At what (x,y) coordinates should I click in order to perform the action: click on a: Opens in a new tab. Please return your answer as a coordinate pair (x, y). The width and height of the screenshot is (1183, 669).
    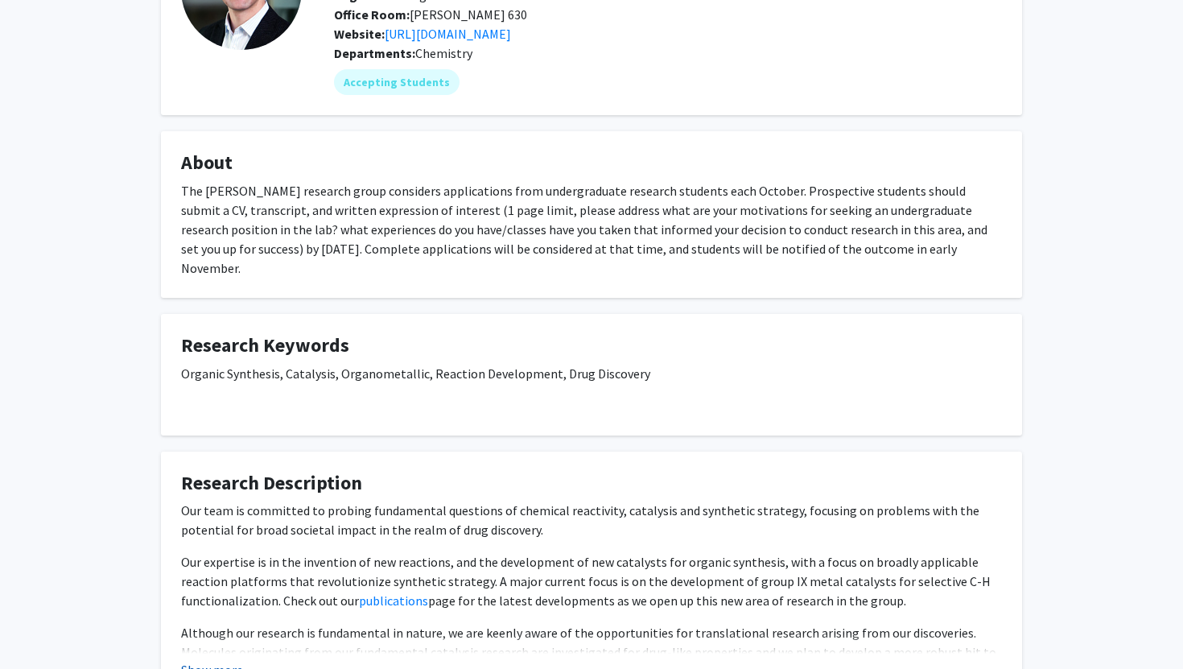
    Looking at the image, I should click on (448, 34).